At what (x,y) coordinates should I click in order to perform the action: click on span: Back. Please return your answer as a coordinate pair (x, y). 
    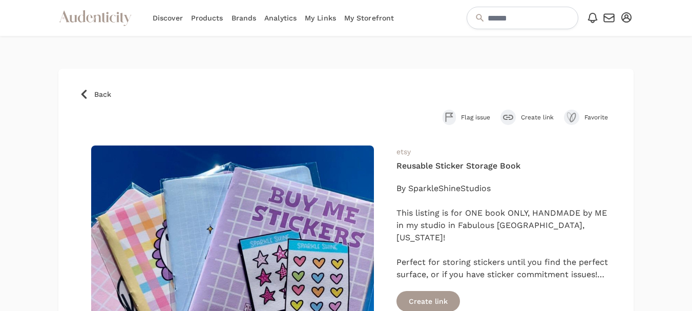
    Looking at the image, I should click on (102, 94).